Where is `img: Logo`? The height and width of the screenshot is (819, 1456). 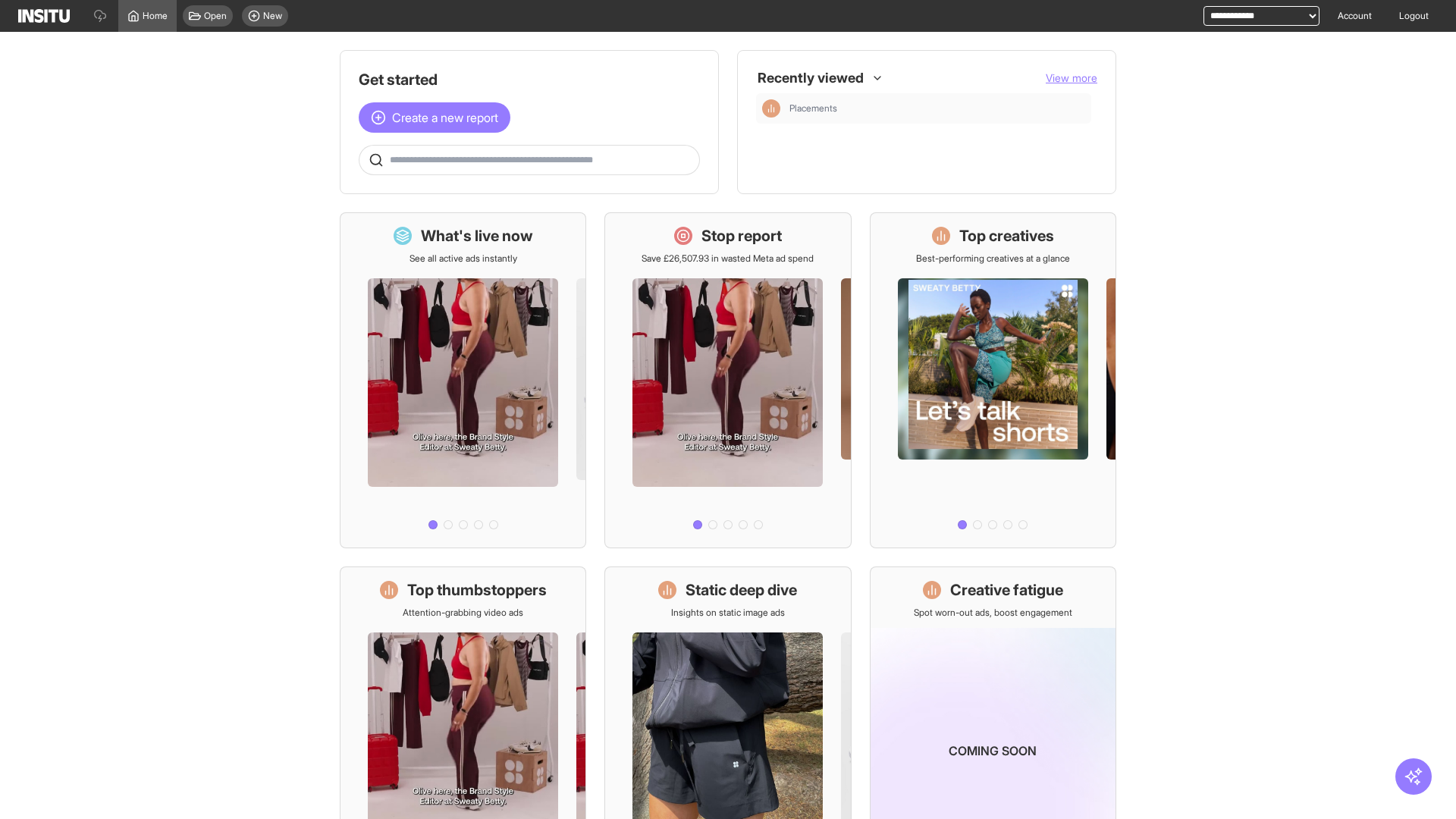 img: Logo is located at coordinates (44, 16).